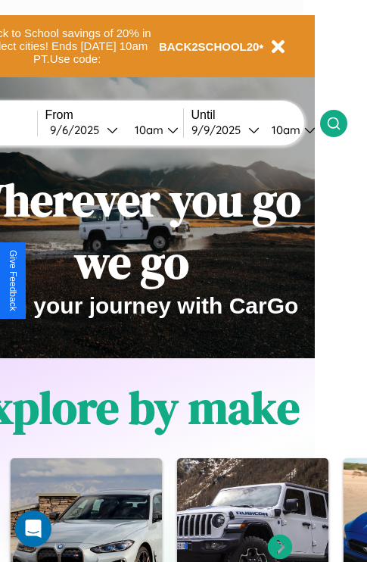 This screenshot has width=367, height=562. Describe the element at coordinates (114, 115) in the screenshot. I see `label: From` at that location.